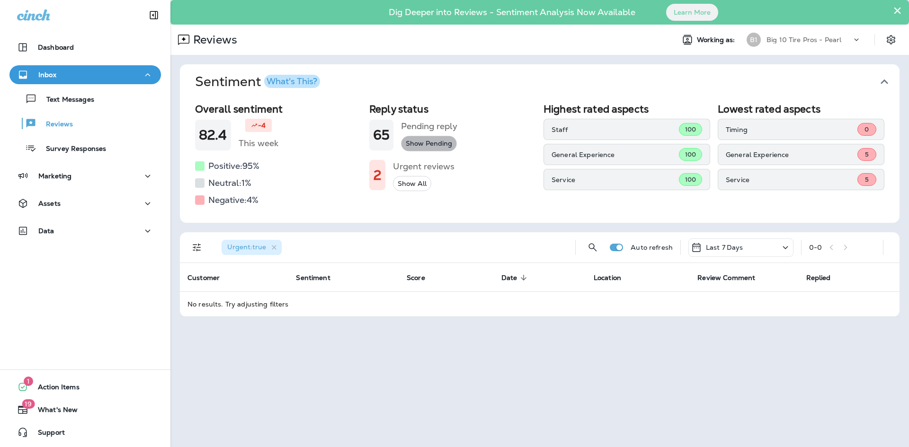 Image resolution: width=909 pixels, height=447 pixels. What do you see at coordinates (85, 99) in the screenshot?
I see `button: Text Messages` at bounding box center [85, 99].